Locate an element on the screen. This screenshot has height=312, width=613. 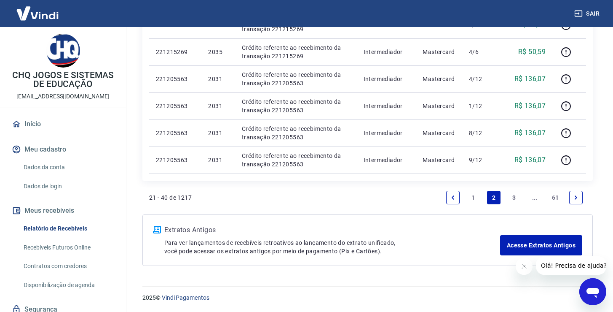
a: Acesse Extratos Antigos is located at coordinates (541, 245).